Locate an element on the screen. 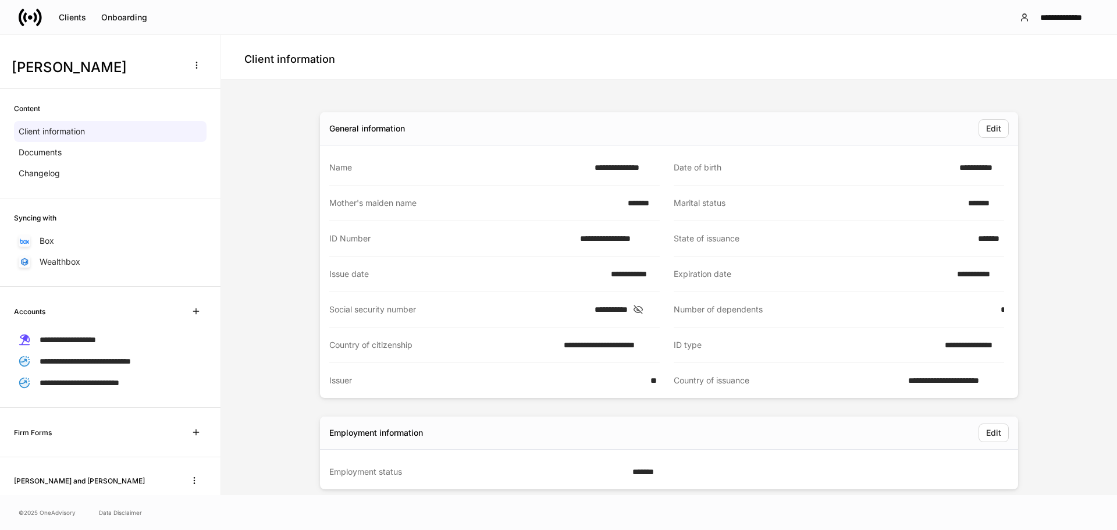  div: Clients is located at coordinates (72, 17).